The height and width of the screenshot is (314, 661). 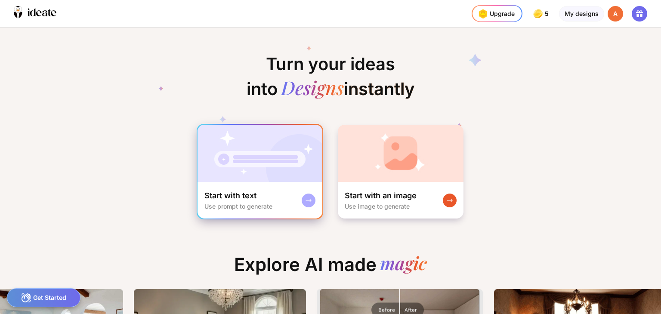 I want to click on div: Start with an image, so click(x=380, y=196).